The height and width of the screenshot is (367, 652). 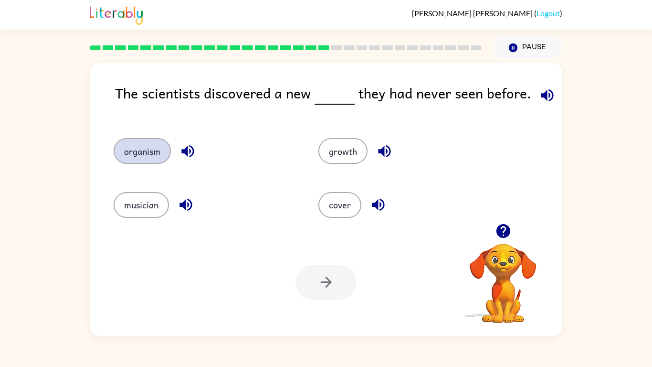 What do you see at coordinates (528, 48) in the screenshot?
I see `button: Pause` at bounding box center [528, 48].